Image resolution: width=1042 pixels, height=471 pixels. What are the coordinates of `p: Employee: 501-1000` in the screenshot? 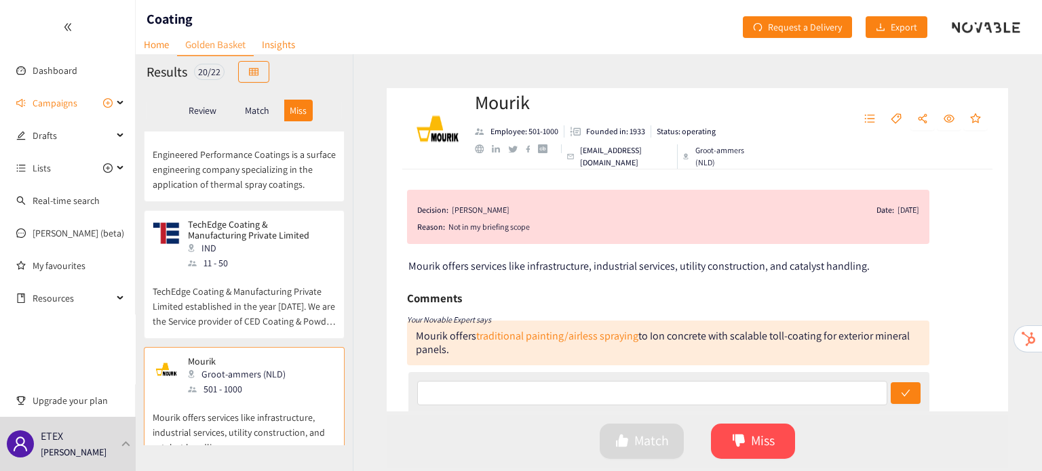 It's located at (524, 132).